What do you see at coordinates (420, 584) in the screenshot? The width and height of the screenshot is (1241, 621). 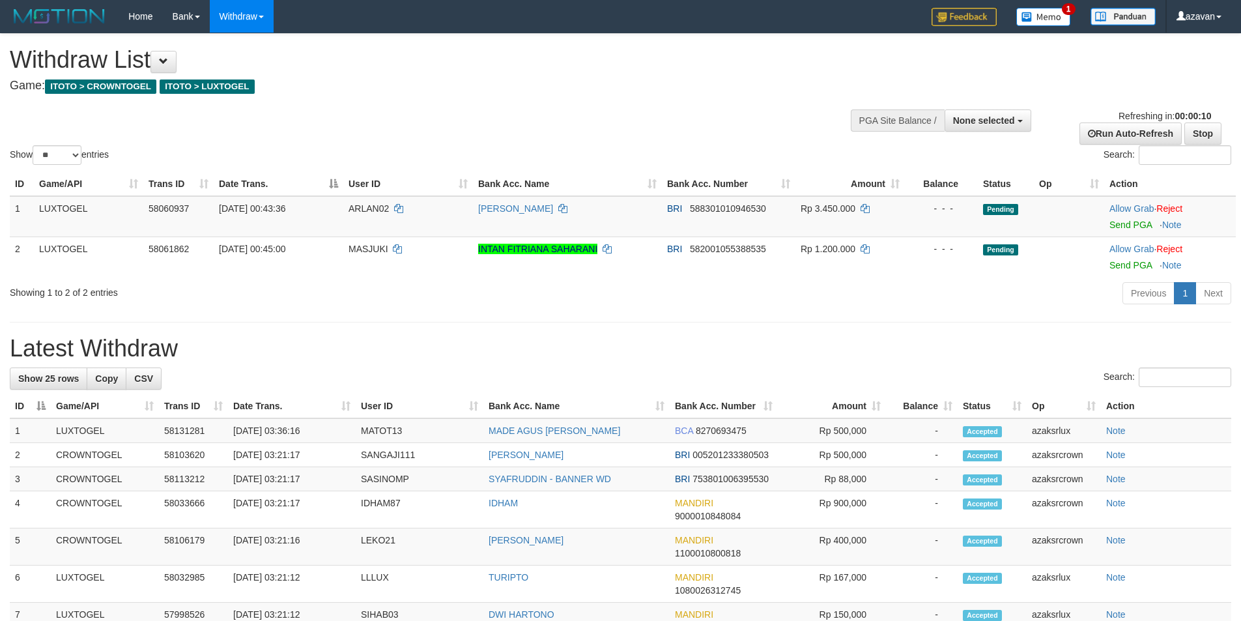 I see `td: LLLUX` at bounding box center [420, 584].